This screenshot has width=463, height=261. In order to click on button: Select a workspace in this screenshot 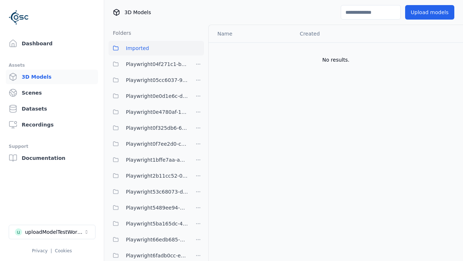, I will do `click(52, 232)`.